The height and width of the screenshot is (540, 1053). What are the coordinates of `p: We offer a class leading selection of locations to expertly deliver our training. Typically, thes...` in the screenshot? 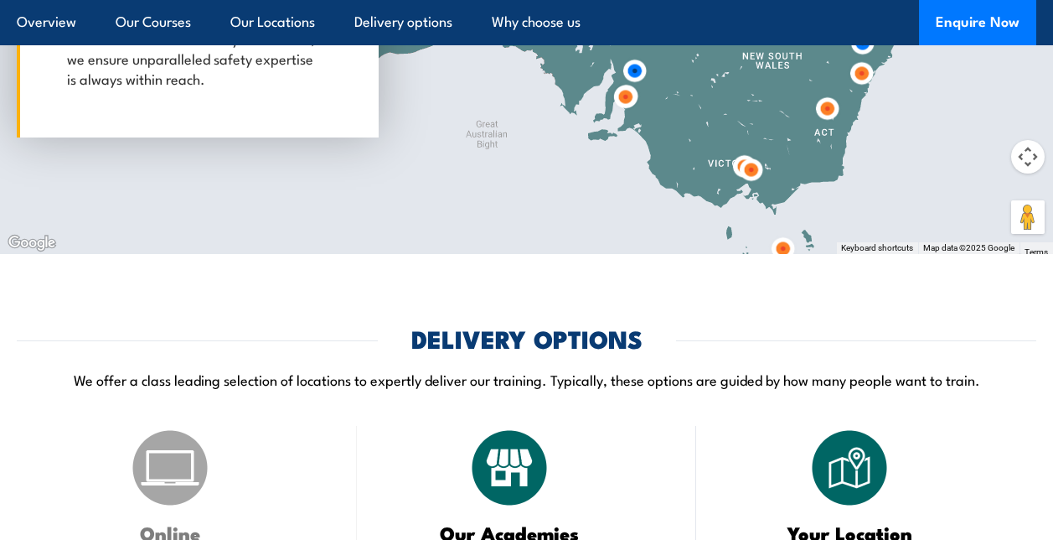 It's located at (526, 379).